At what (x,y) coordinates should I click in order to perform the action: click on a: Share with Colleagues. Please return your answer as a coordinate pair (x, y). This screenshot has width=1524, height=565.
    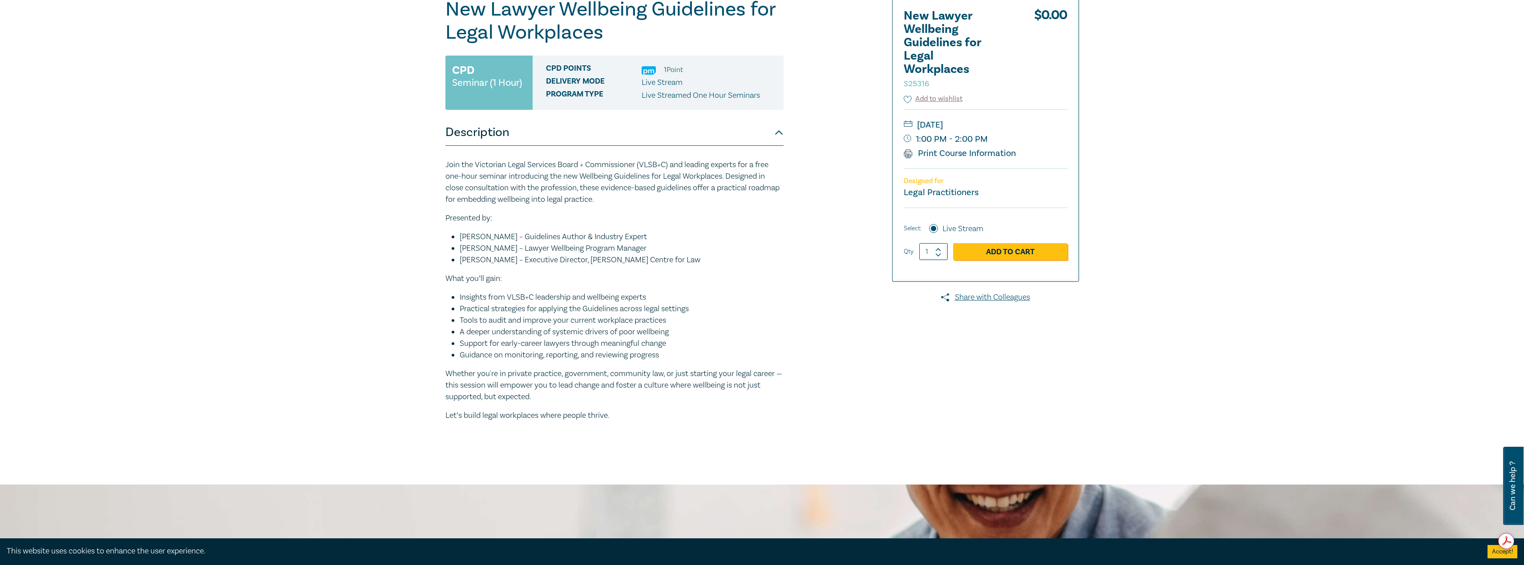
    Looking at the image, I should click on (985, 298).